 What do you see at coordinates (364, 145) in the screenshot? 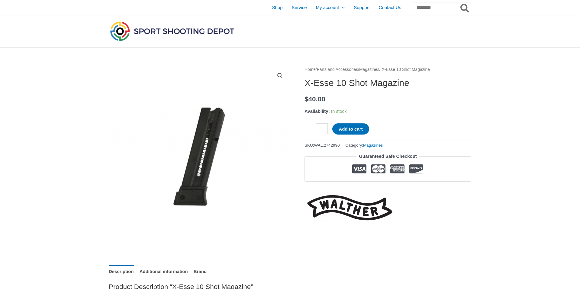
I see `span: Category:` at bounding box center [364, 145].